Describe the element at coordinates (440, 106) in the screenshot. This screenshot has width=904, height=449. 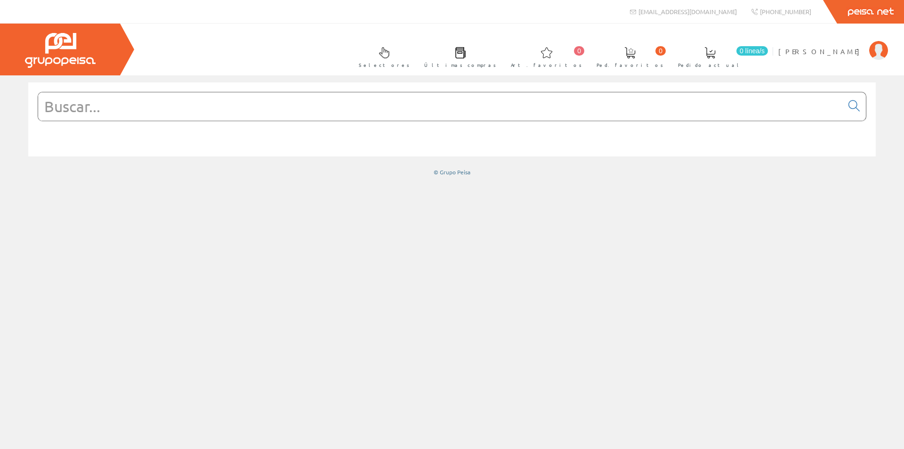
I see `input: Buscar...` at that location.